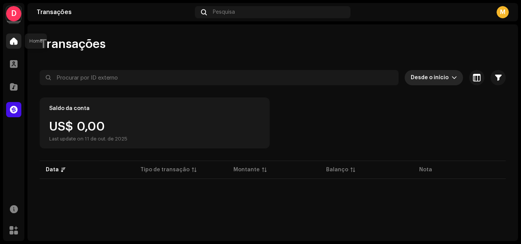 Image resolution: width=521 pixels, height=244 pixels. What do you see at coordinates (431, 78) in the screenshot?
I see `span: Desde o início` at bounding box center [431, 78].